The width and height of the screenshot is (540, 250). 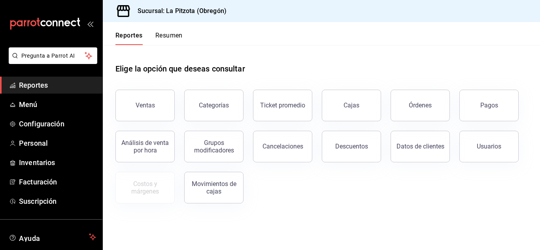 What do you see at coordinates (214, 147) in the screenshot?
I see `div: Grupos modificadores` at bounding box center [214, 147].